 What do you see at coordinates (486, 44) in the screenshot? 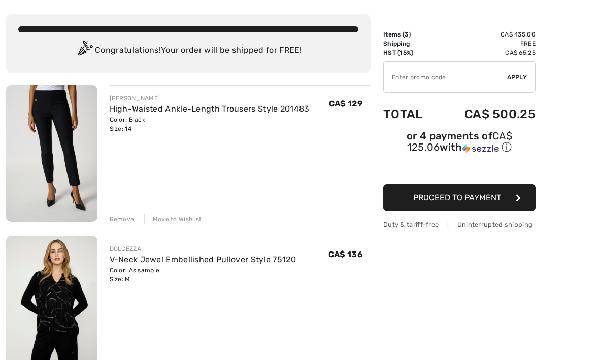
I see `td: Free` at bounding box center [486, 44].